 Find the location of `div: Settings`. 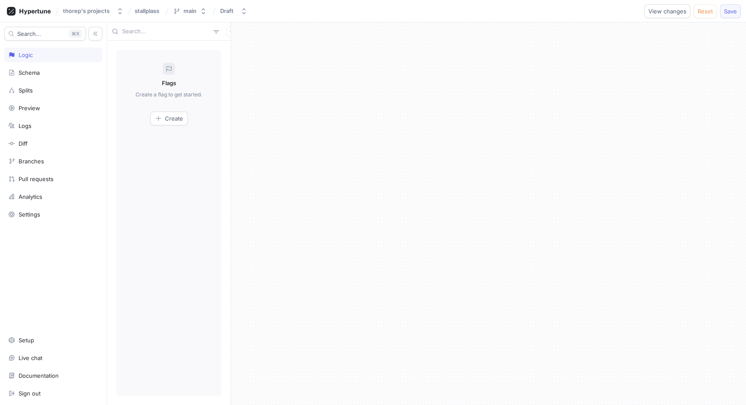

div: Settings is located at coordinates (29, 214).